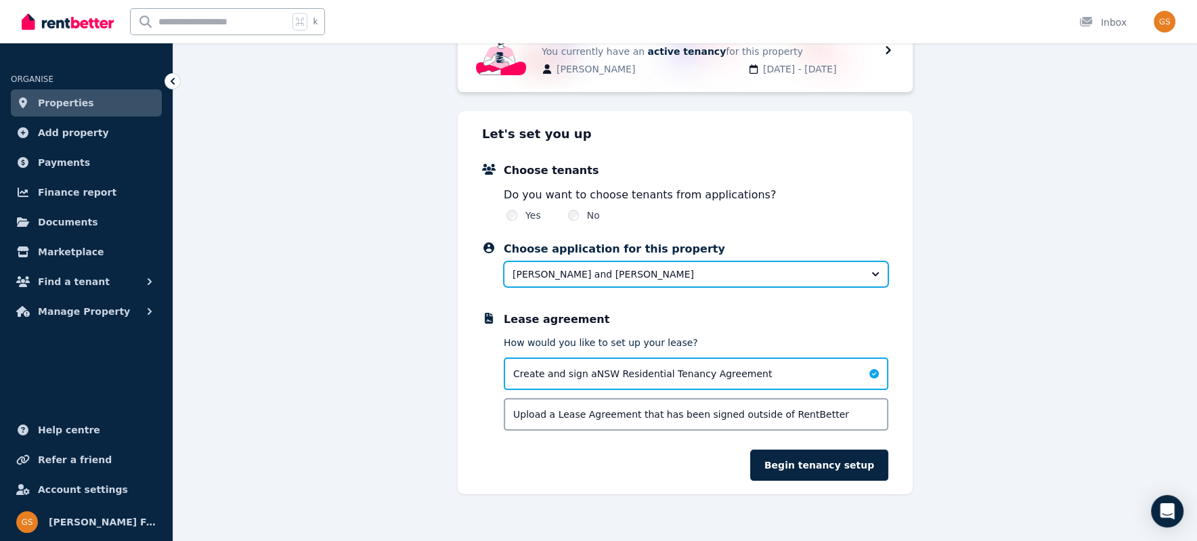 Image resolution: width=1197 pixels, height=541 pixels. Describe the element at coordinates (685, 134) in the screenshot. I see `h2: Let's set you up` at that location.